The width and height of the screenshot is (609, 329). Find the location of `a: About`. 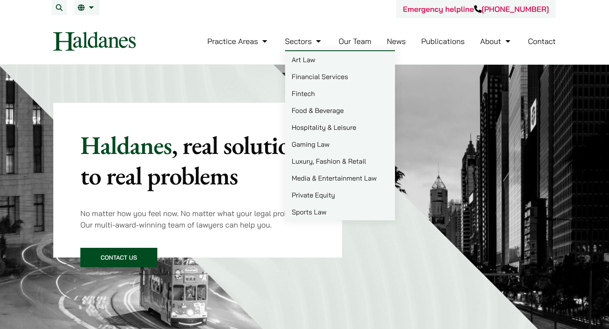

a: About is located at coordinates (496, 41).